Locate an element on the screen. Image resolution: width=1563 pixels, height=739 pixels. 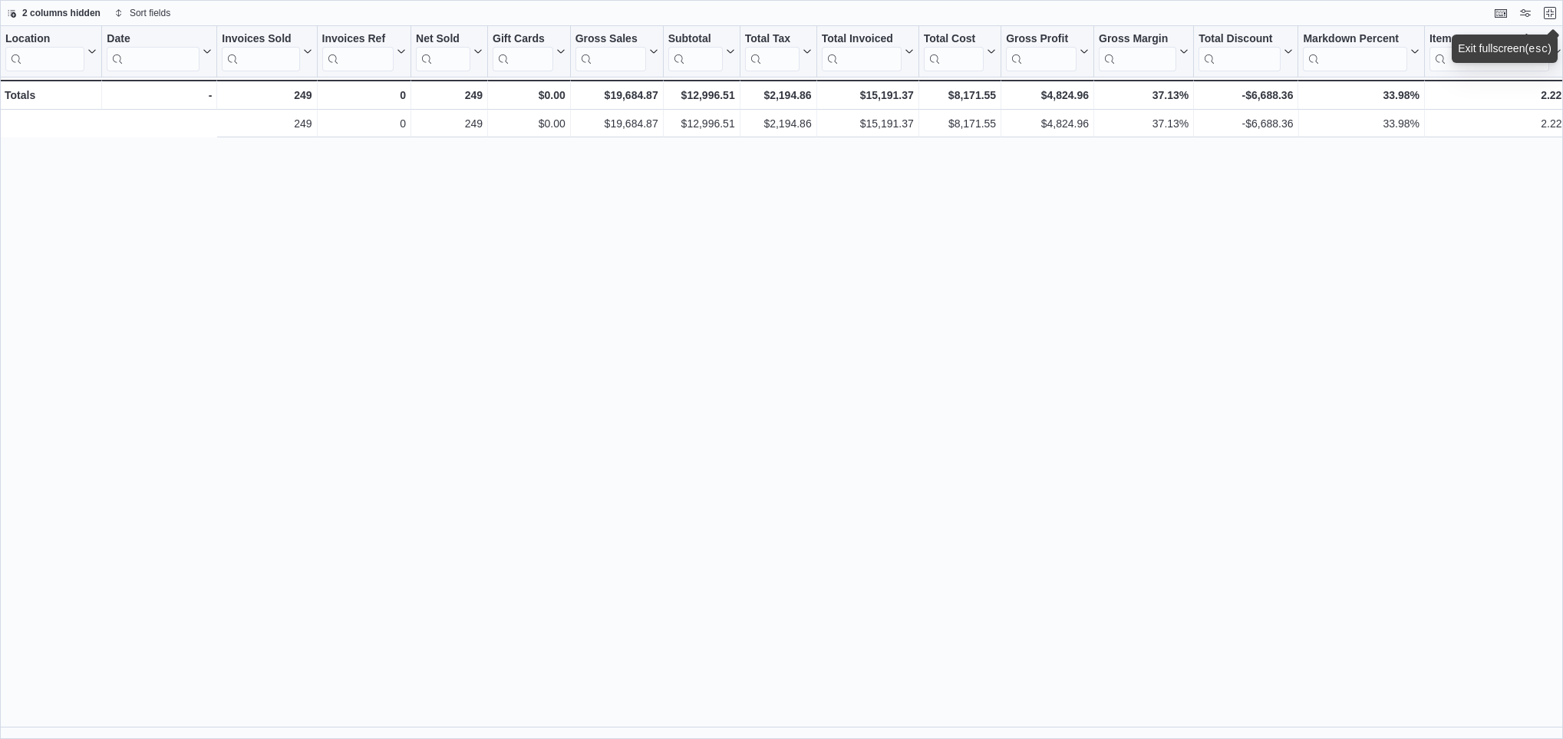
button: Items Per Transaction is located at coordinates (1496, 51).